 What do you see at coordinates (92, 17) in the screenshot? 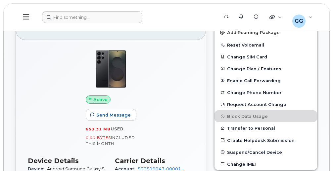
I see `input: Find something...` at bounding box center [92, 17].